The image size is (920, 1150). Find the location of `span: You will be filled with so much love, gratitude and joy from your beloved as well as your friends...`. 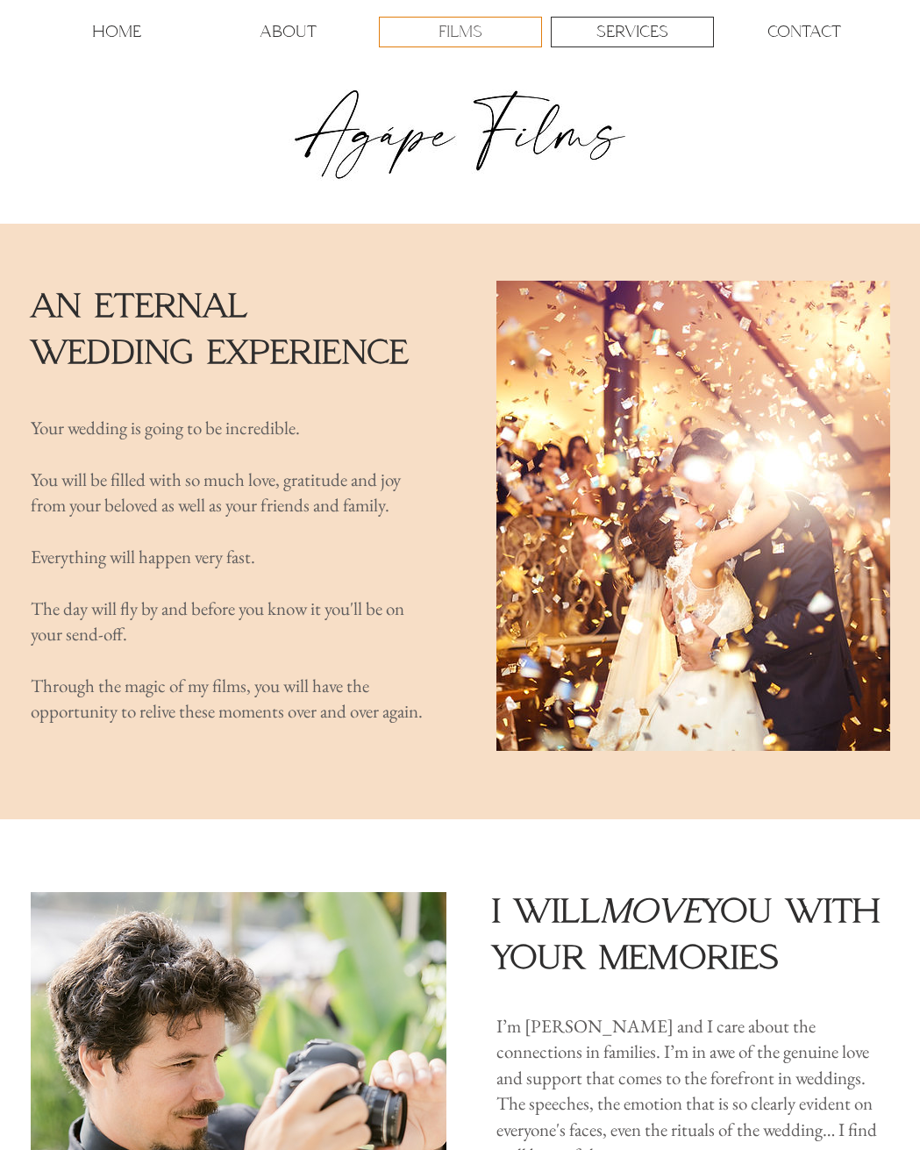

span: You will be filled with so much love, gratitude and joy from your beloved as well as your friends... is located at coordinates (216, 492).